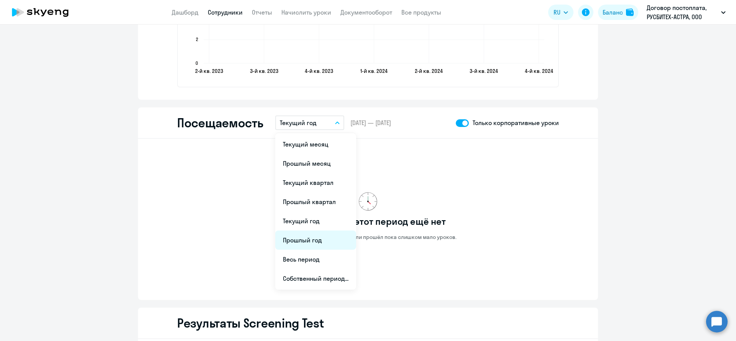 This screenshot has width=736, height=341. What do you see at coordinates (220, 123) in the screenshot?
I see `h2: Посещаемость` at bounding box center [220, 123].